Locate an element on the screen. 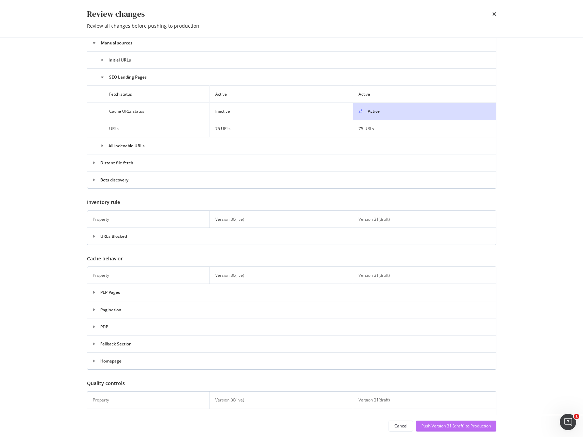 The height and width of the screenshot is (437, 583). td: Bots discovery is located at coordinates (292, 180).